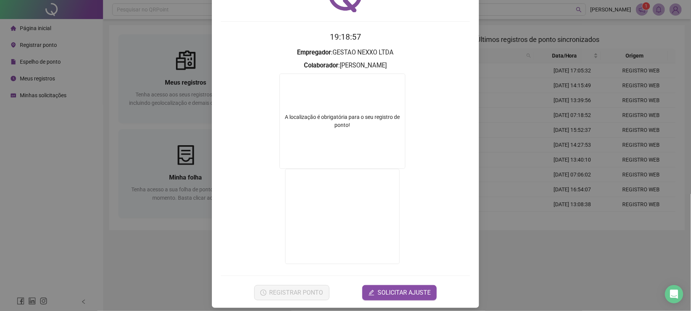 This screenshot has height=311, width=691. Describe the element at coordinates (291, 293) in the screenshot. I see `button: REGISTRAR PONTO` at that location.